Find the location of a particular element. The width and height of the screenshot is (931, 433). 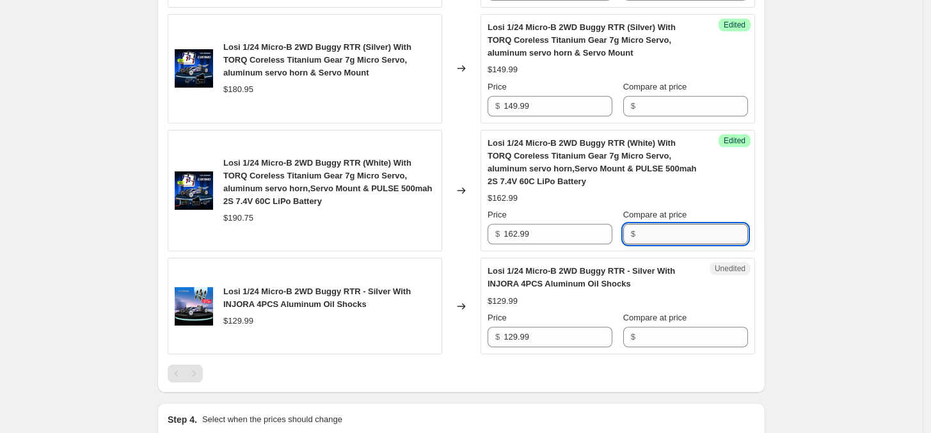

div: $162.99 is located at coordinates (502, 198).